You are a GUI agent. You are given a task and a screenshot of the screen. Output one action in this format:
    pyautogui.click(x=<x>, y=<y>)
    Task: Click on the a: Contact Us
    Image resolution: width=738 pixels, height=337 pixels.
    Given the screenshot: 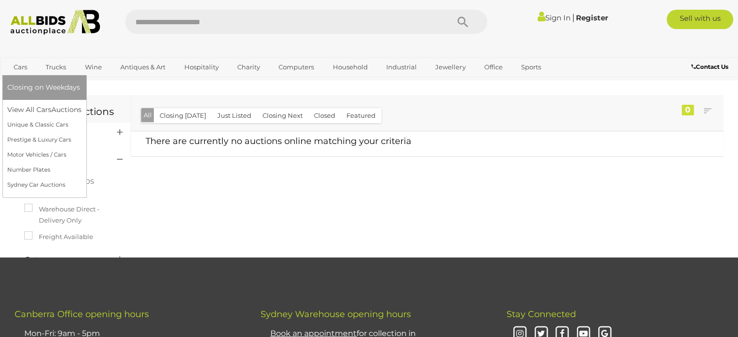 What is the action you would take?
    pyautogui.click(x=711, y=67)
    